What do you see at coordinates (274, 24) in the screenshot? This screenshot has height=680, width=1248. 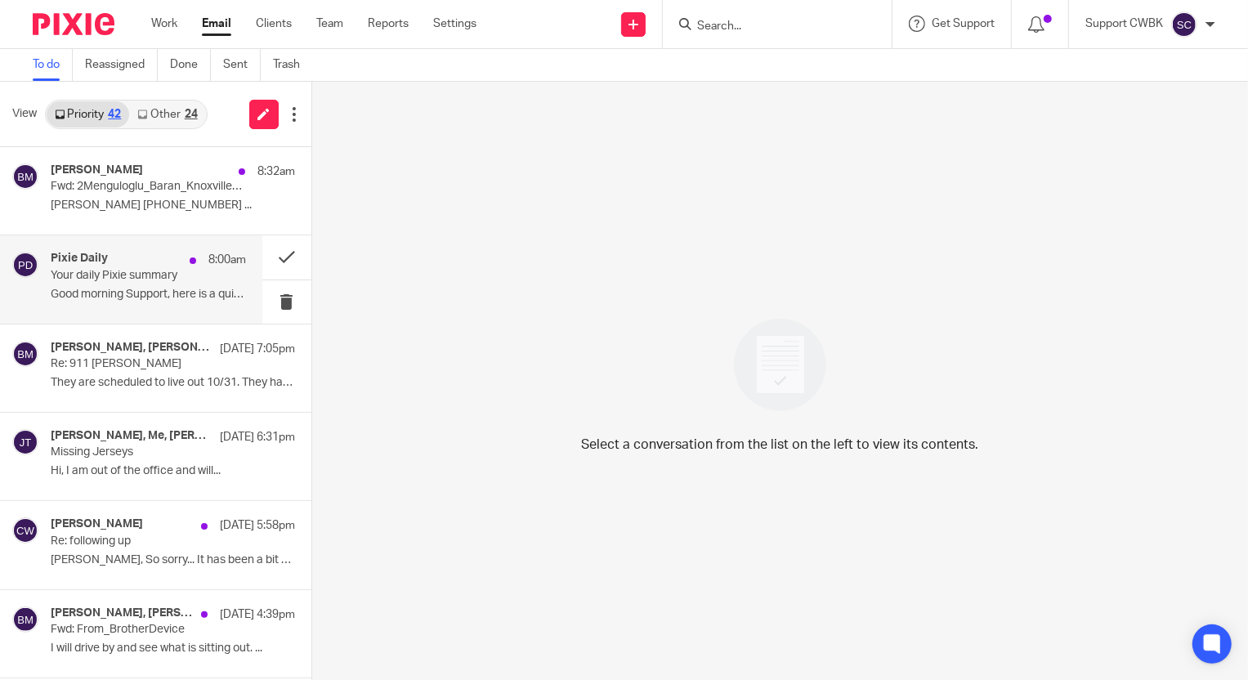 I see `a: Clients` at bounding box center [274, 24].